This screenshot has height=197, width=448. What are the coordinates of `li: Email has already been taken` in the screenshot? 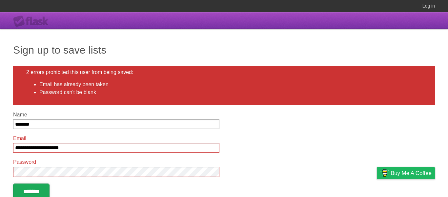 It's located at (231, 84).